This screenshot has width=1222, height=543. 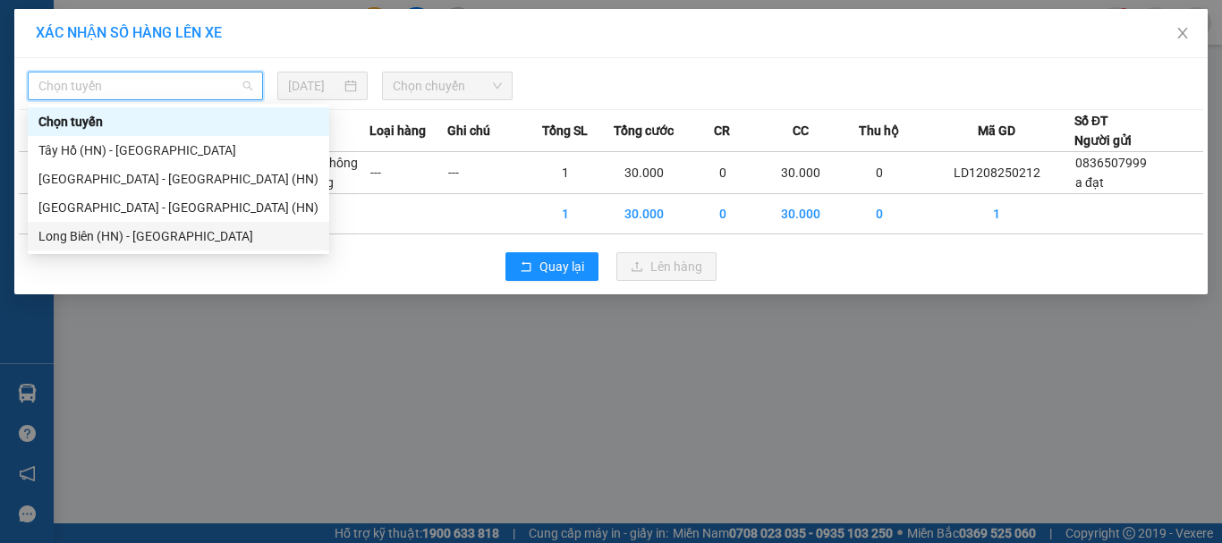 I want to click on span: XÁC NHẬN SỐ HÀNG LÊN XE, so click(x=129, y=32).